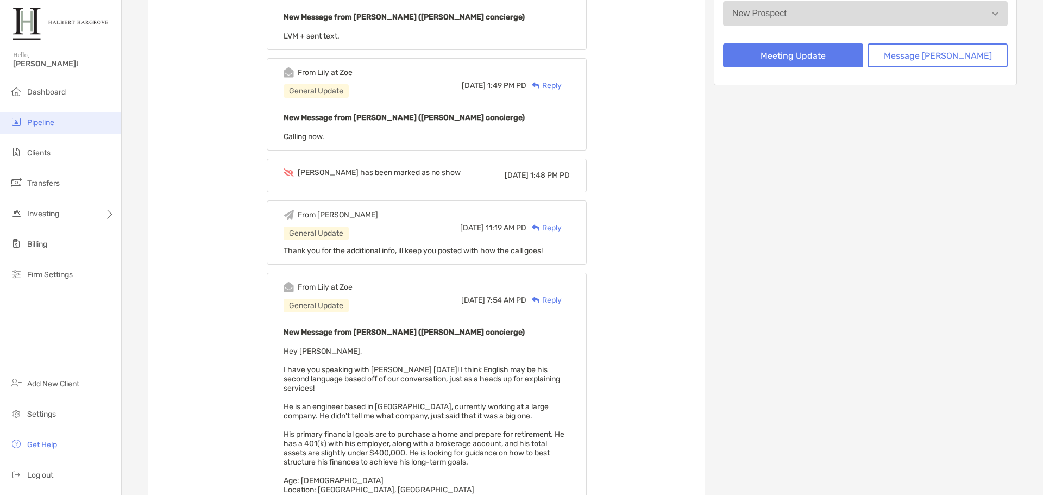 The width and height of the screenshot is (1043, 495). Describe the element at coordinates (42, 444) in the screenshot. I see `span: Get Help` at that location.